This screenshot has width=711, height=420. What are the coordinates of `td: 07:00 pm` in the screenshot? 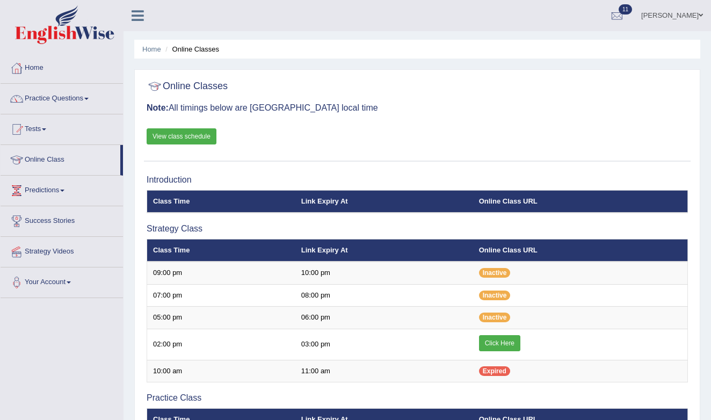 It's located at (221, 295).